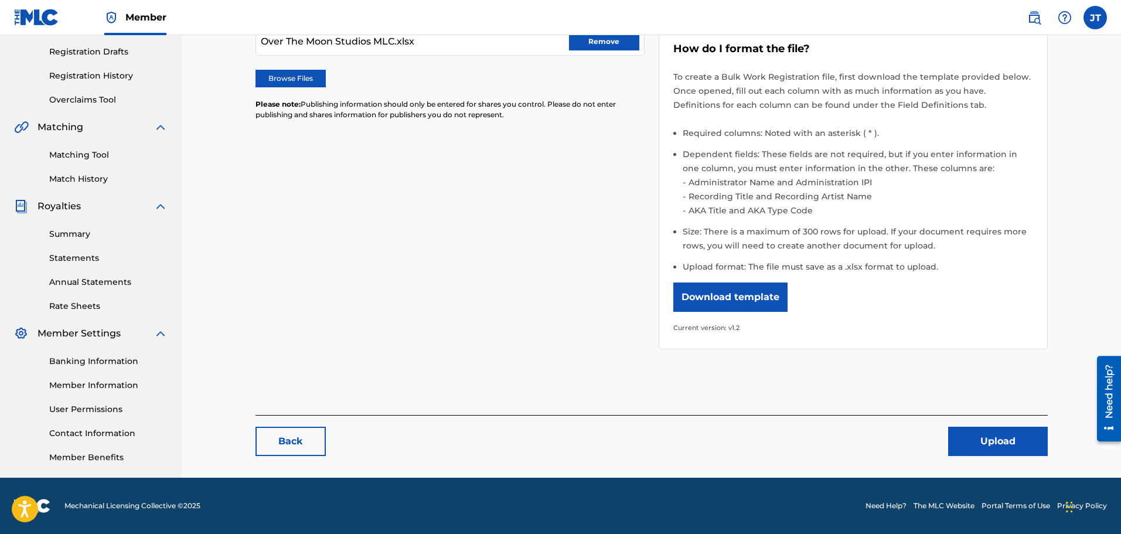  I want to click on span: Mechanical Licensing Collective © 2025, so click(132, 506).